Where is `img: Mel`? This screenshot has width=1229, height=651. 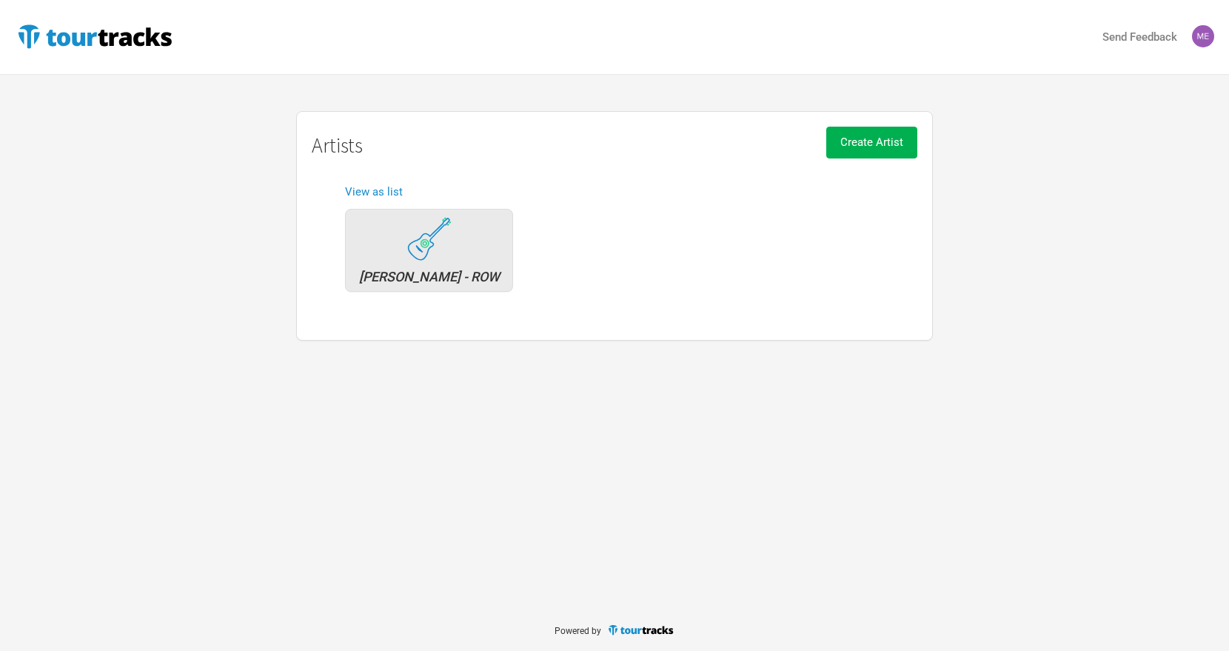
img: Mel is located at coordinates (1203, 36).